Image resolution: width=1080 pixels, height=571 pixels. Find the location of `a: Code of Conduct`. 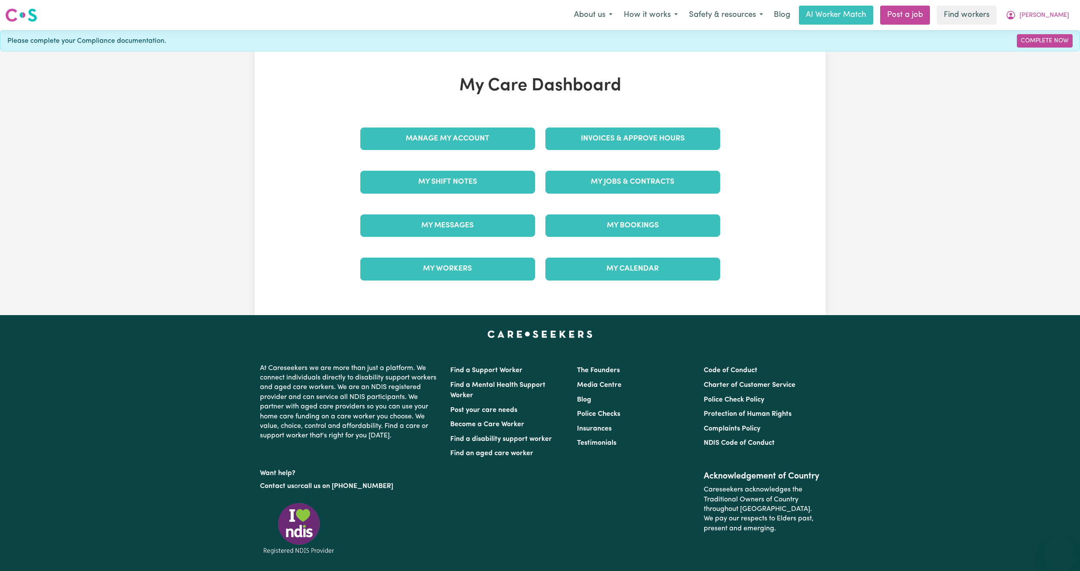

a: Code of Conduct is located at coordinates (730, 371).